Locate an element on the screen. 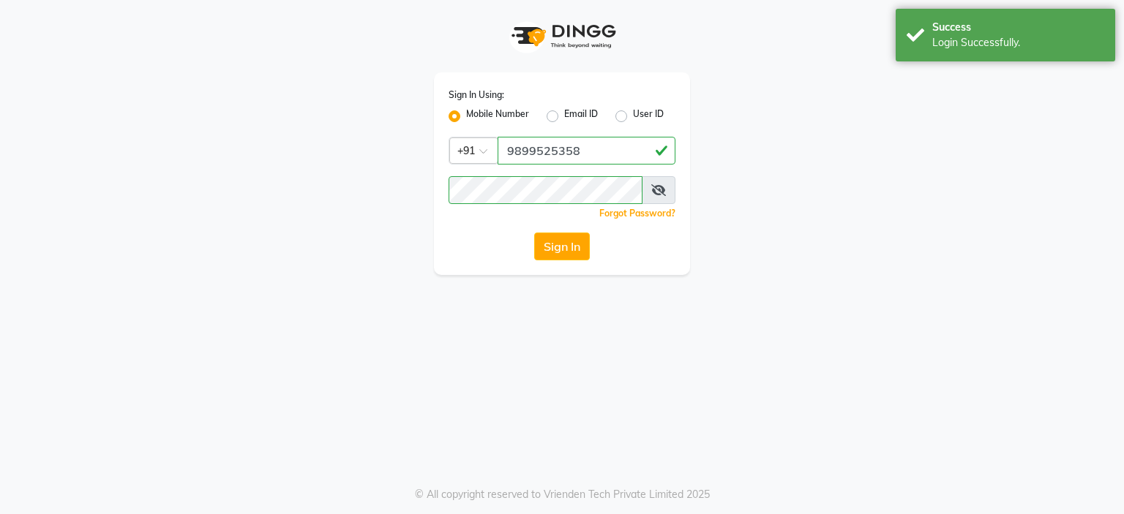 Image resolution: width=1124 pixels, height=514 pixels. div: Login Successfully. is located at coordinates (1018, 42).